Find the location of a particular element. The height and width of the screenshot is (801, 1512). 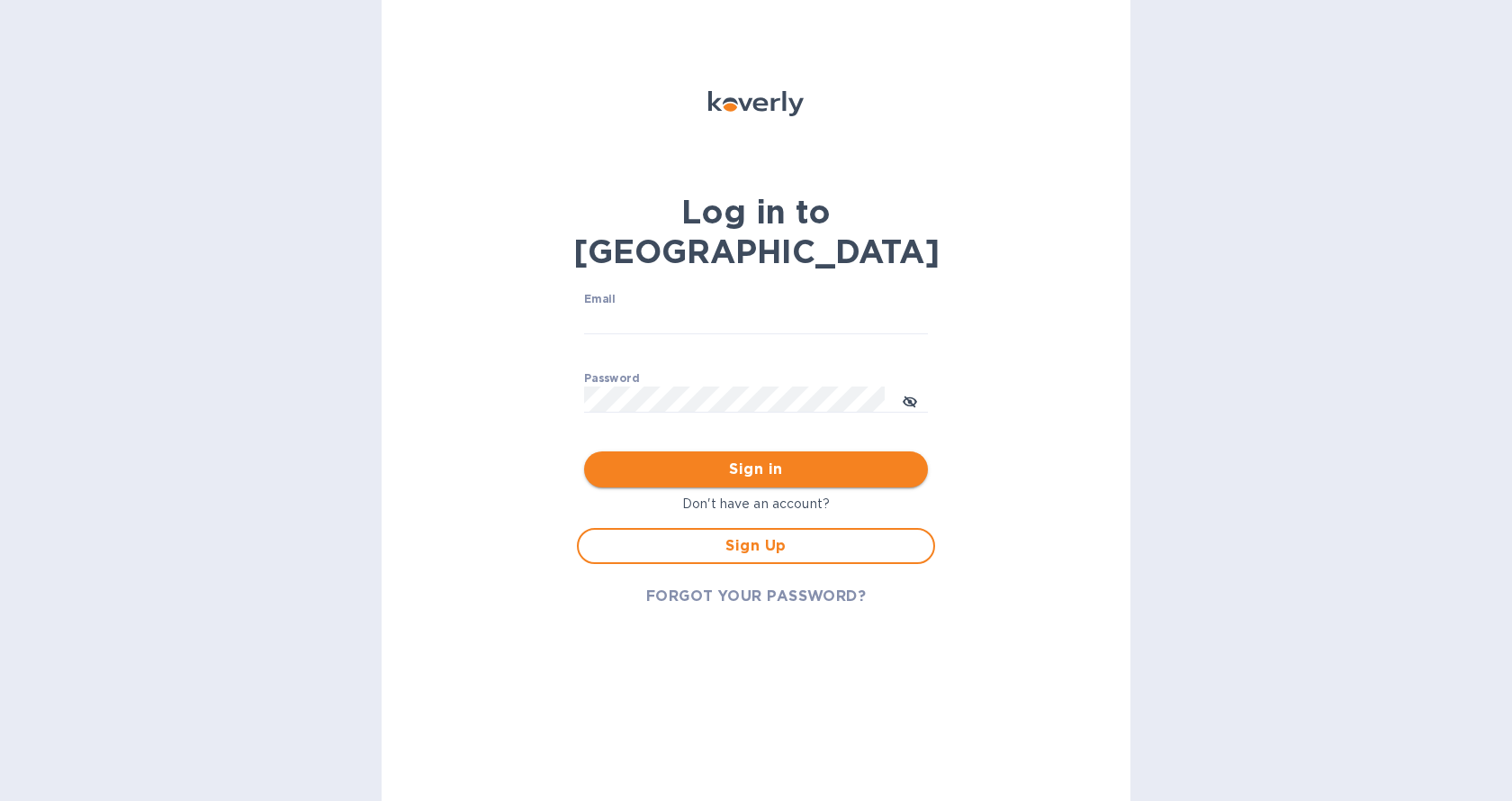

button: FORGOT YOUR PASSWORD? is located at coordinates (756, 596).